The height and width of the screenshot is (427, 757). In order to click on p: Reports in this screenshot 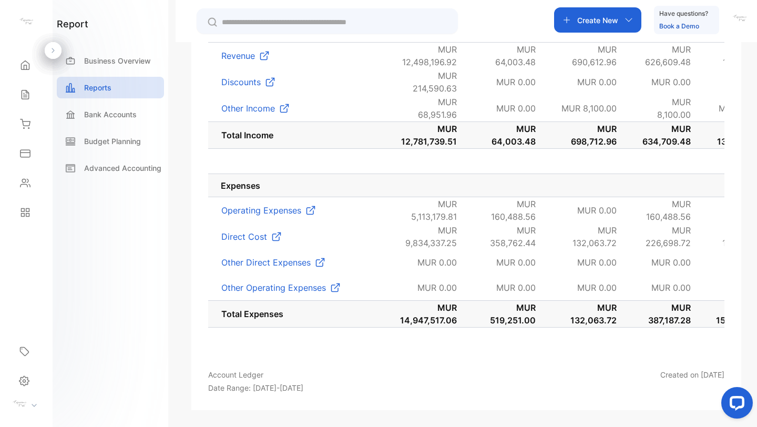, I will do `click(98, 87)`.